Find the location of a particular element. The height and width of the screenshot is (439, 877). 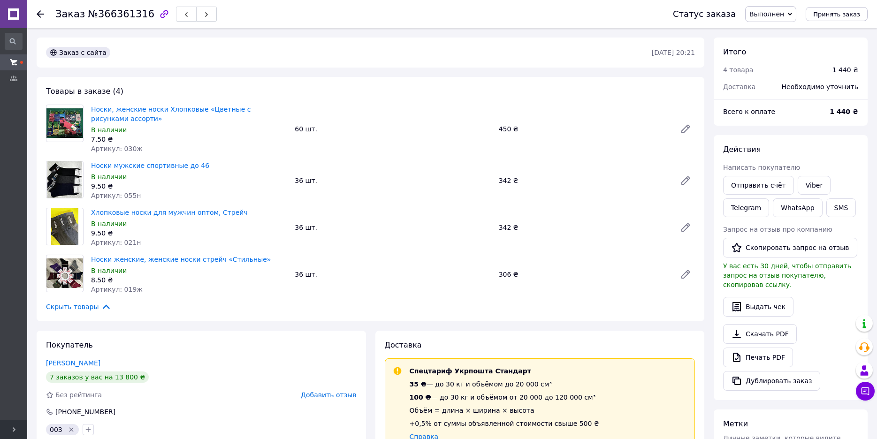

div: 7.50 ₴ is located at coordinates (189, 139).